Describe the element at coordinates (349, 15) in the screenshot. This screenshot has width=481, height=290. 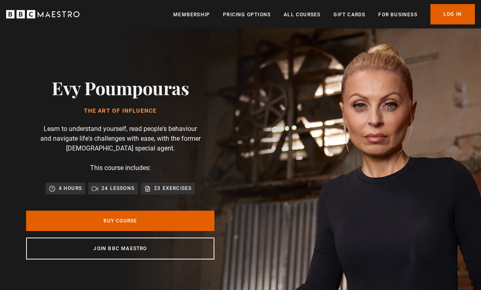
I see `a: Gift Cards` at that location.